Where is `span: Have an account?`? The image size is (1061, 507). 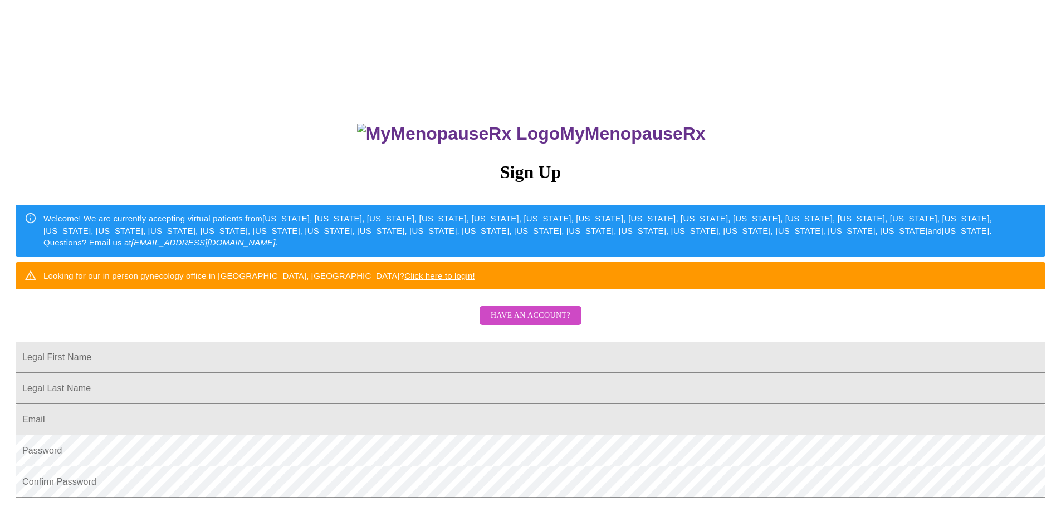
span: Have an account? is located at coordinates (530, 316).